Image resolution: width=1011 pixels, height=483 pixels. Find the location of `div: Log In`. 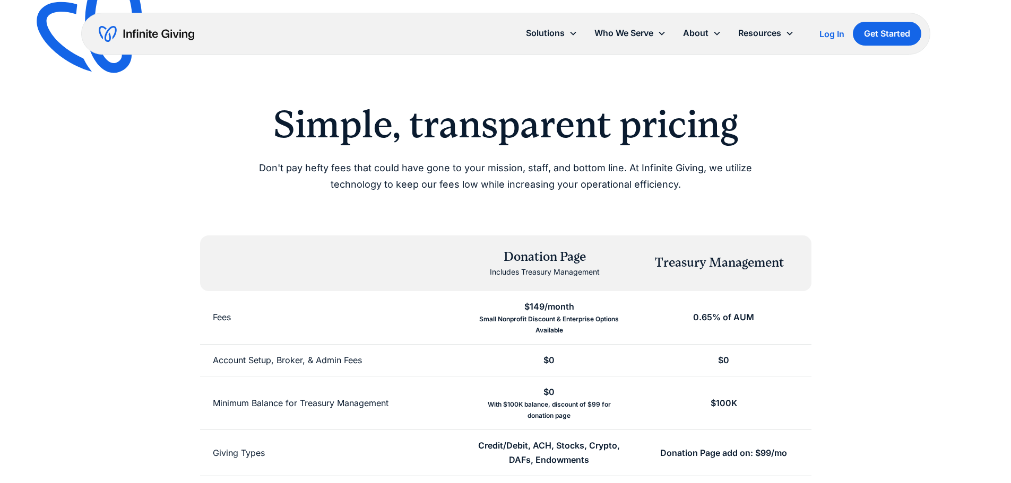

div: Log In is located at coordinates (831, 34).